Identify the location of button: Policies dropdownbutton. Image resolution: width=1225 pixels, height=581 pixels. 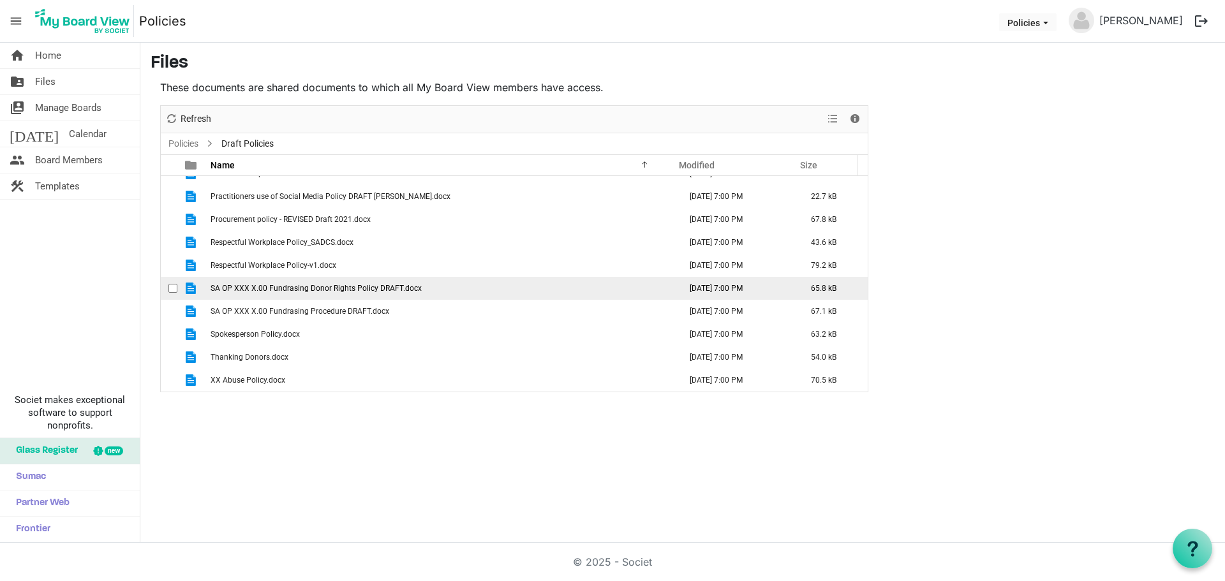
(1028, 22).